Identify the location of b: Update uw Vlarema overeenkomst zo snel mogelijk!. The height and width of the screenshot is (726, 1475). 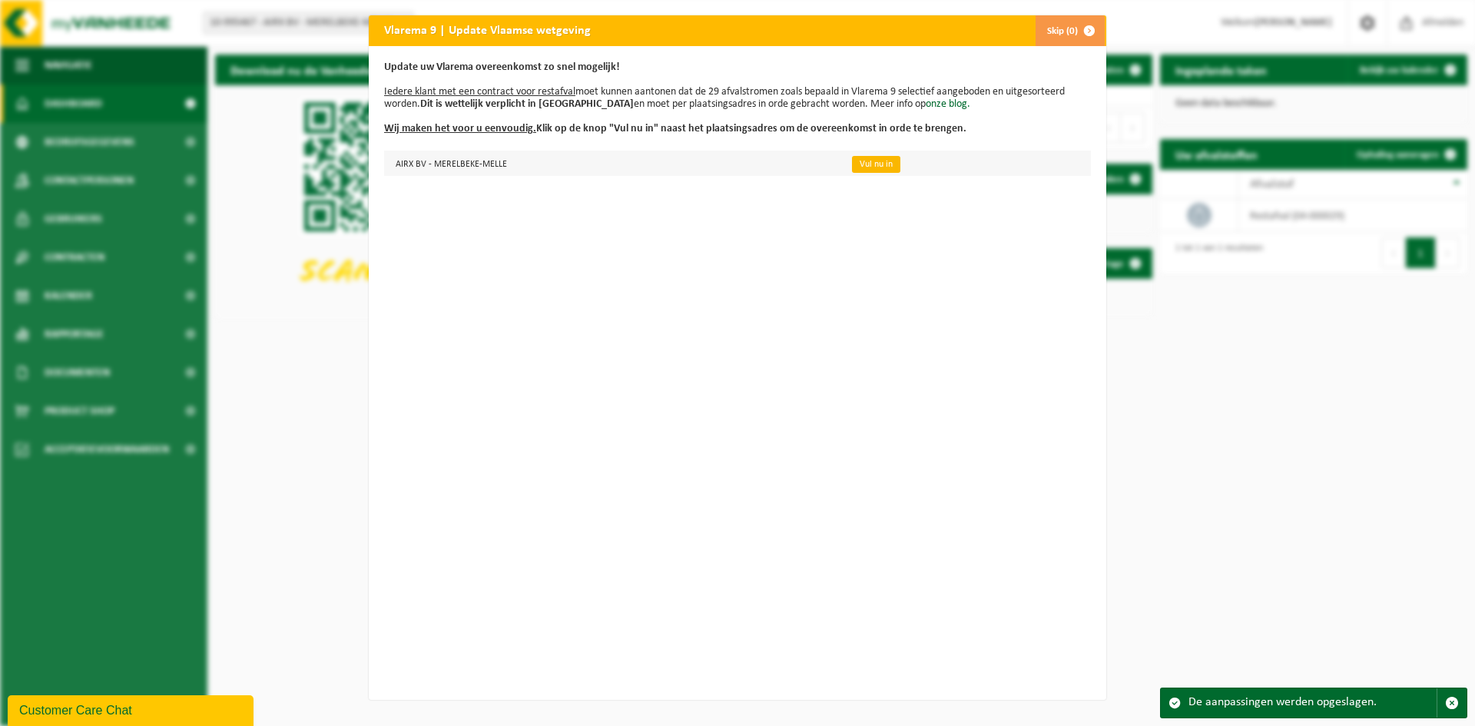
(502, 67).